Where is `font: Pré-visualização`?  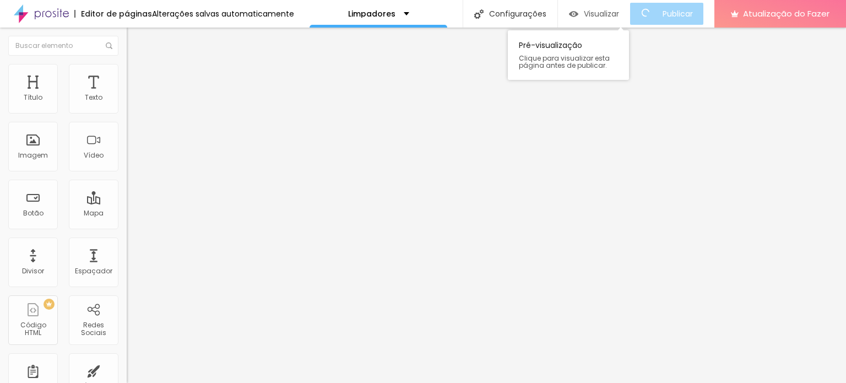
font: Pré-visualização is located at coordinates (550, 45).